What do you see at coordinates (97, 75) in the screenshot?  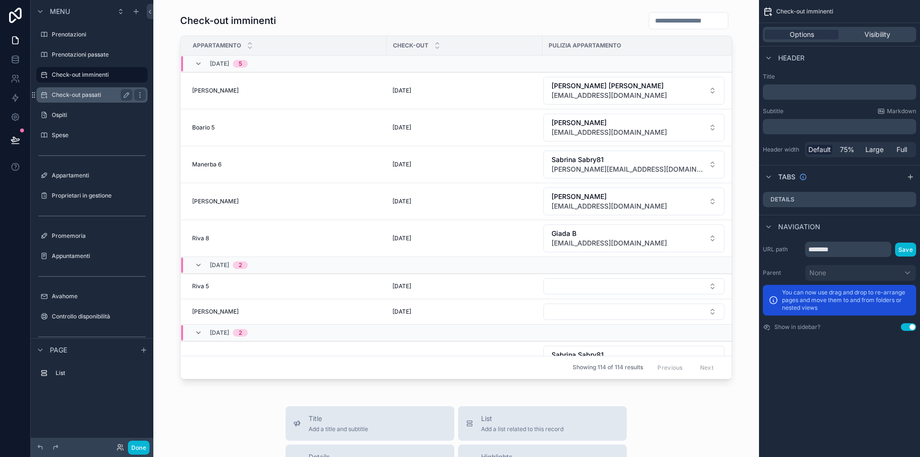 I see `label: Check-out imminenti` at bounding box center [97, 75].